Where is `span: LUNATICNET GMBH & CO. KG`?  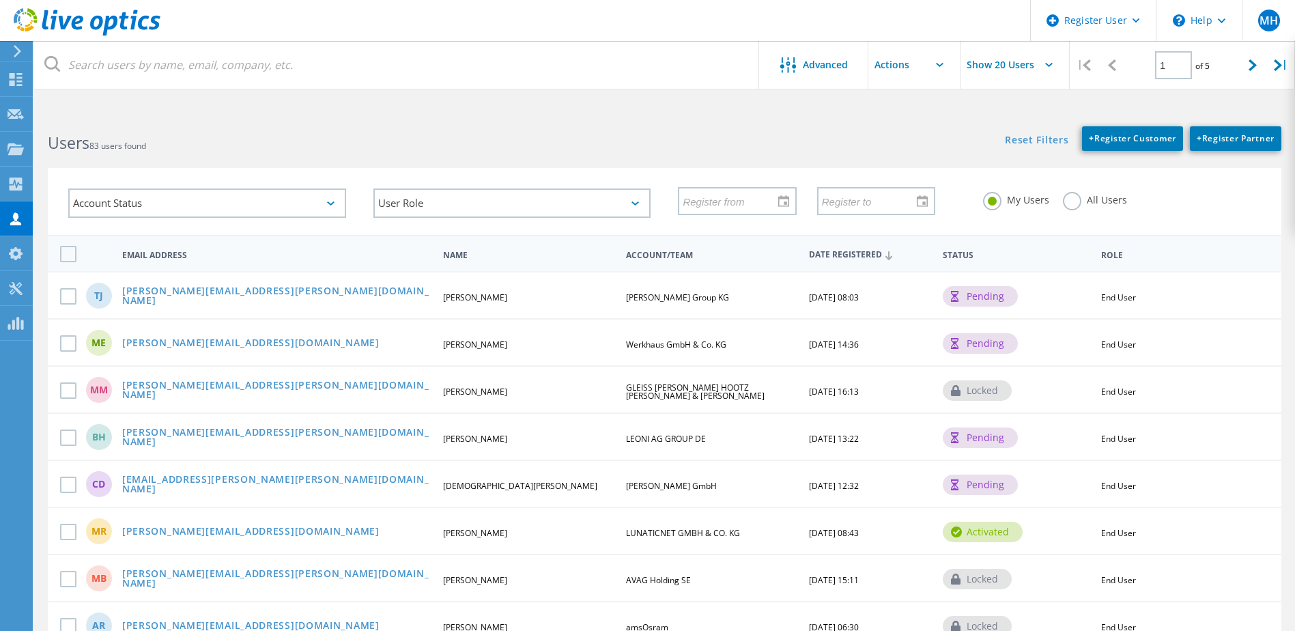
span: LUNATICNET GMBH & CO. KG is located at coordinates (683, 533).